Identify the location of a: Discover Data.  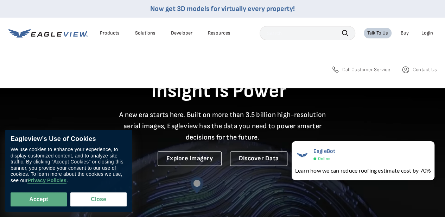
(259, 158).